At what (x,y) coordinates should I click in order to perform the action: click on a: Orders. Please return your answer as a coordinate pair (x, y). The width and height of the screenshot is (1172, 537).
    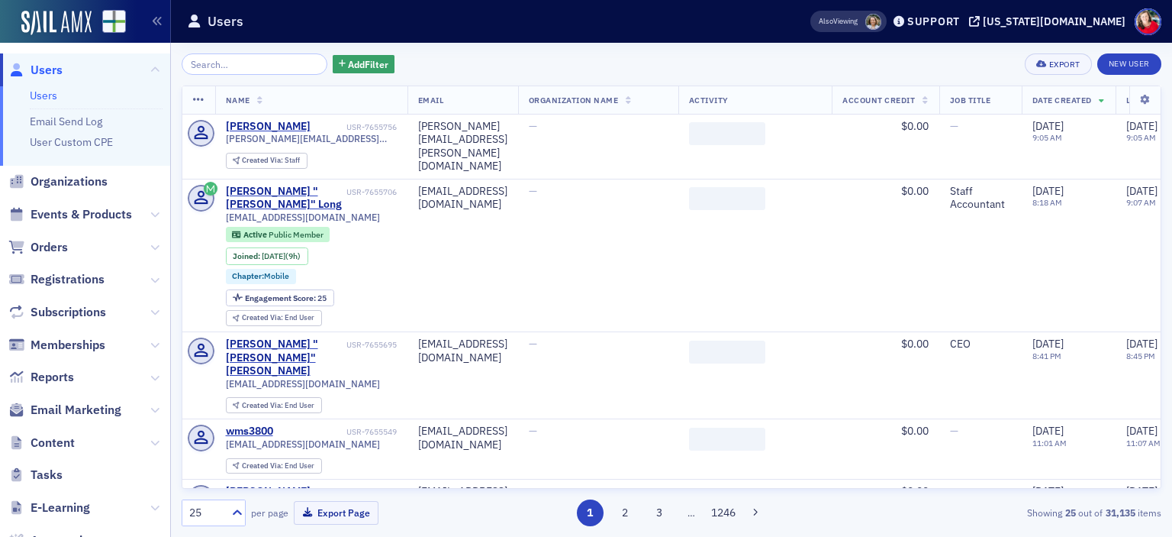
    Looking at the image, I should click on (38, 247).